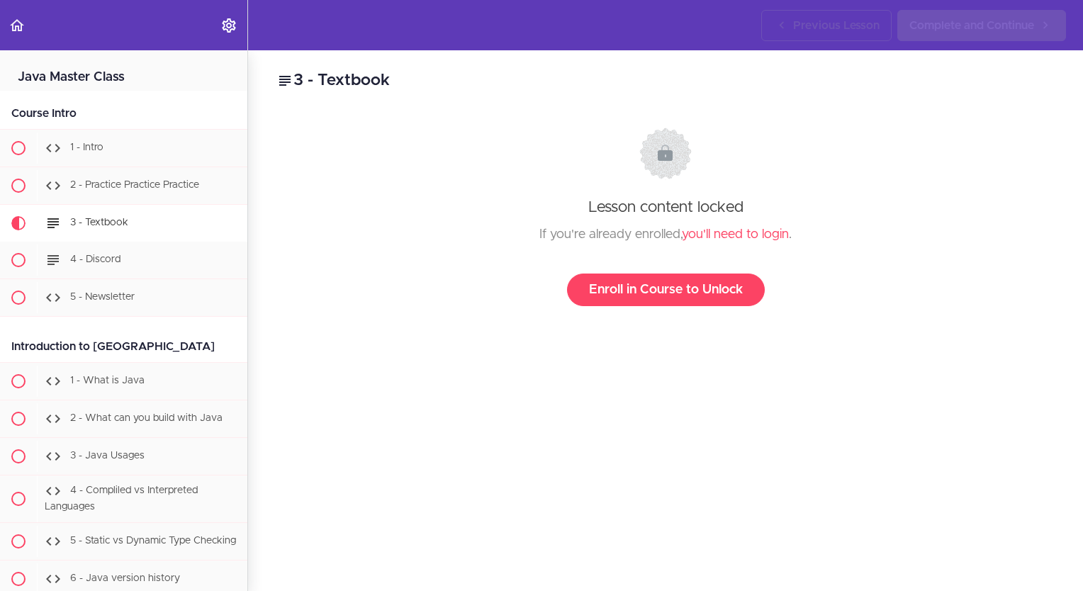  What do you see at coordinates (107, 380) in the screenshot?
I see `span: 1 - What is Java` at bounding box center [107, 380].